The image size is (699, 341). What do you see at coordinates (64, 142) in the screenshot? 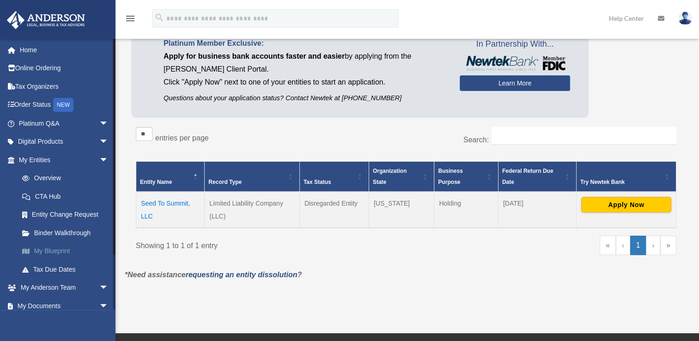
I see `a: Digital Productsarrow_drop_down` at bounding box center [64, 142].